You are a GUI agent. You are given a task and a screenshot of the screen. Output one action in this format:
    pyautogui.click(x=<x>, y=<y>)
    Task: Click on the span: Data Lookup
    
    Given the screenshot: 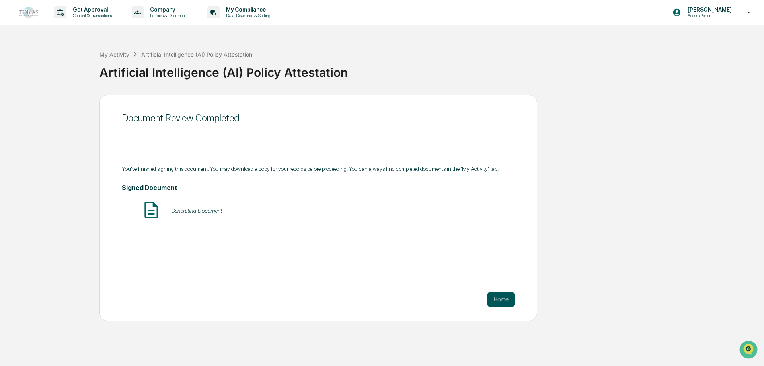 What is the action you would take?
    pyautogui.click(x=33, y=119)
    